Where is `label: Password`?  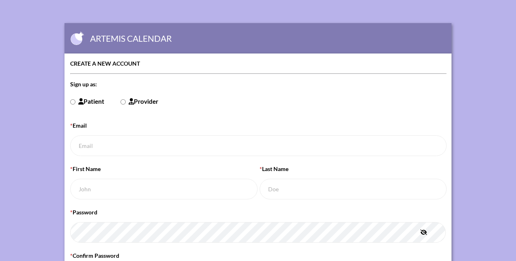
label: Password is located at coordinates (258, 229).